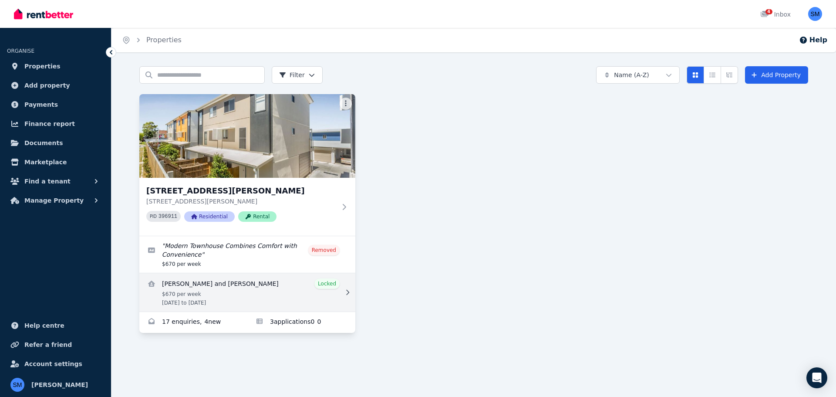 The height and width of the screenshot is (397, 836). What do you see at coordinates (168, 216) in the screenshot?
I see `code: 396911` at bounding box center [168, 216].